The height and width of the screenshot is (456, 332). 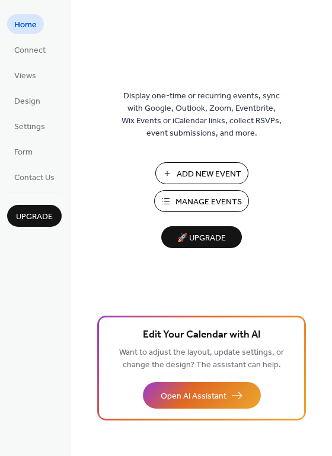 I want to click on span: Connect, so click(x=30, y=50).